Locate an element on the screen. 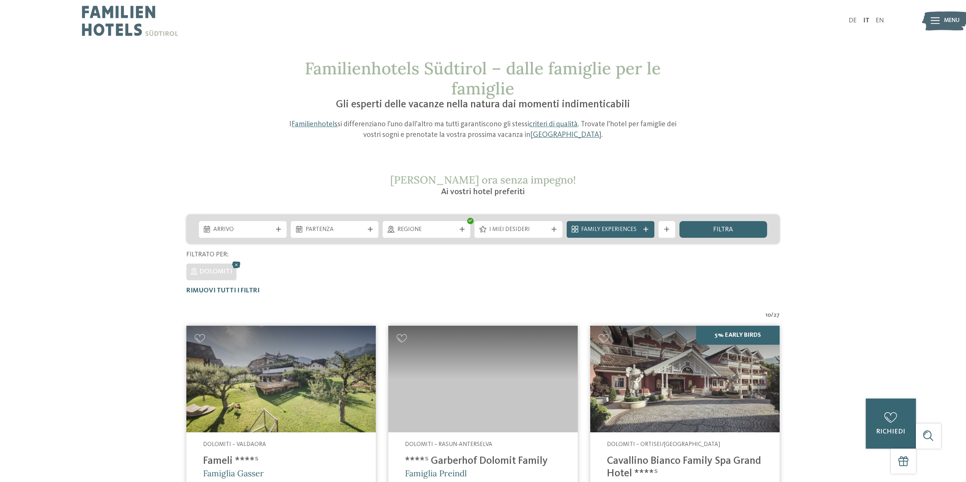  span: richiedi is located at coordinates (890, 432).